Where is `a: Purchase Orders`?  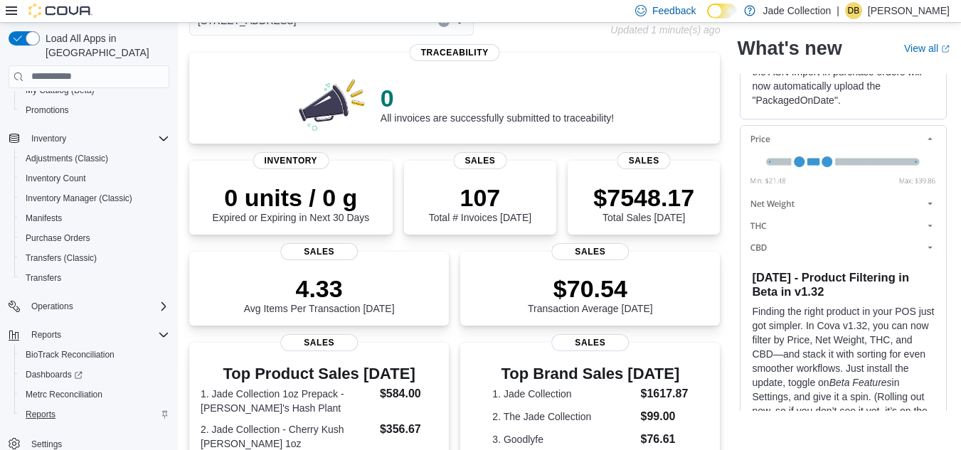 a: Purchase Orders is located at coordinates (58, 238).